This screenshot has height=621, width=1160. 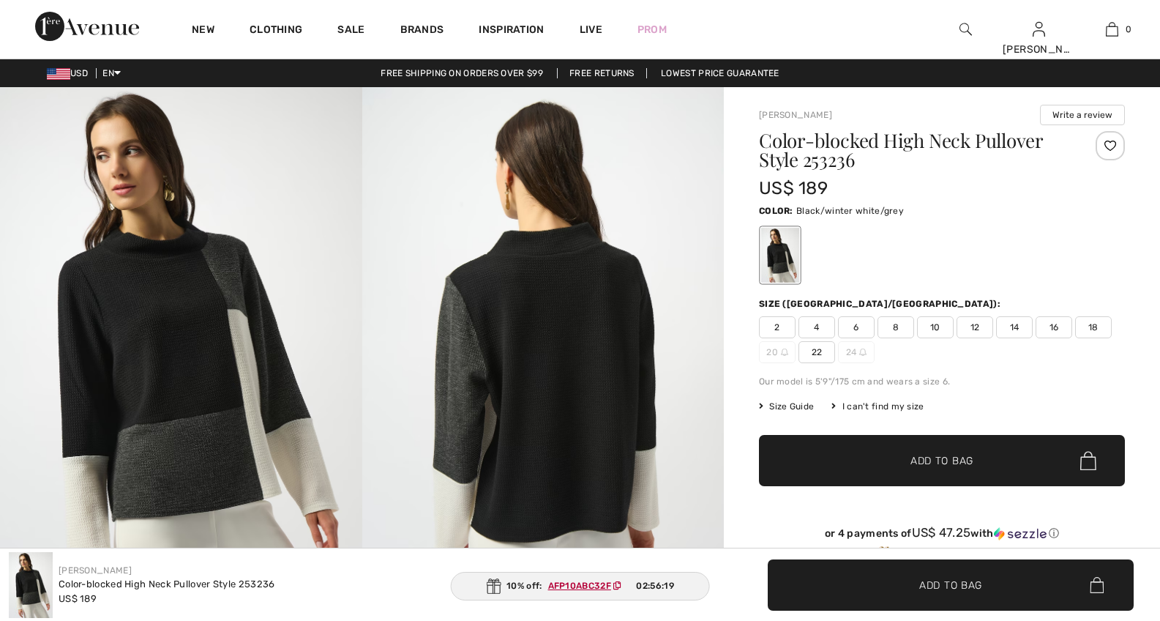 What do you see at coordinates (167, 584) in the screenshot?
I see `div: Color-blocked High Neck Pullover Style 253236` at bounding box center [167, 584].